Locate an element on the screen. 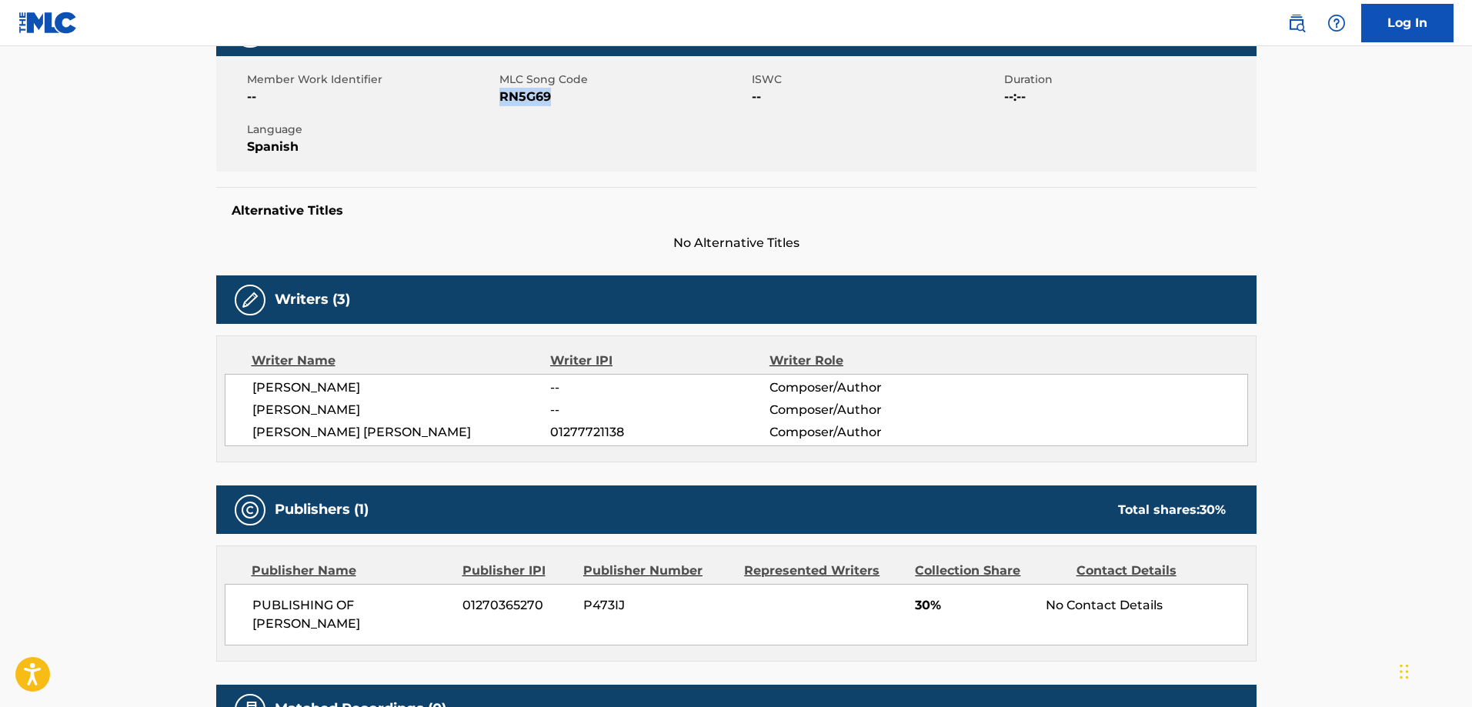  div: Help is located at coordinates (1336, 23).